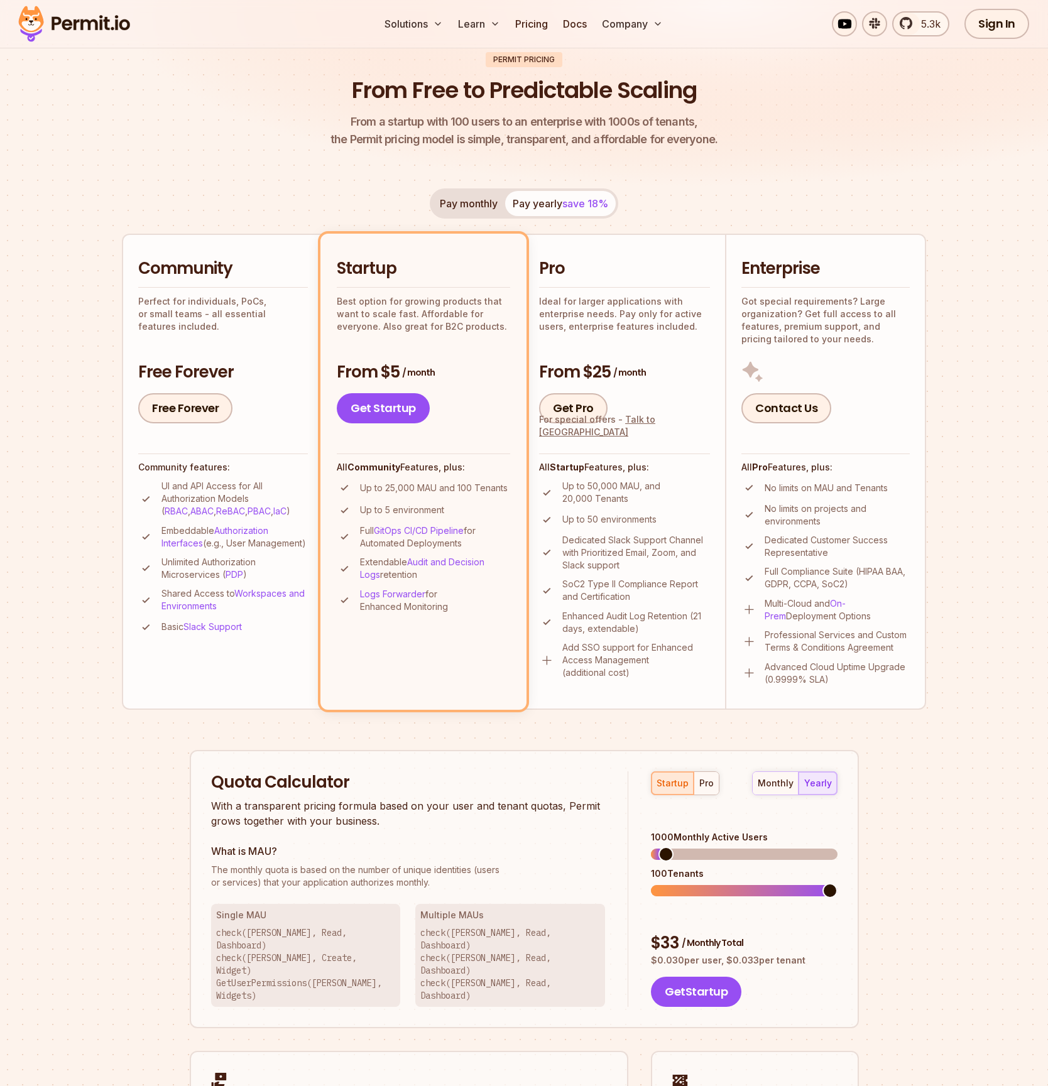  Describe the element at coordinates (234, 574) in the screenshot. I see `a: PDP` at that location.